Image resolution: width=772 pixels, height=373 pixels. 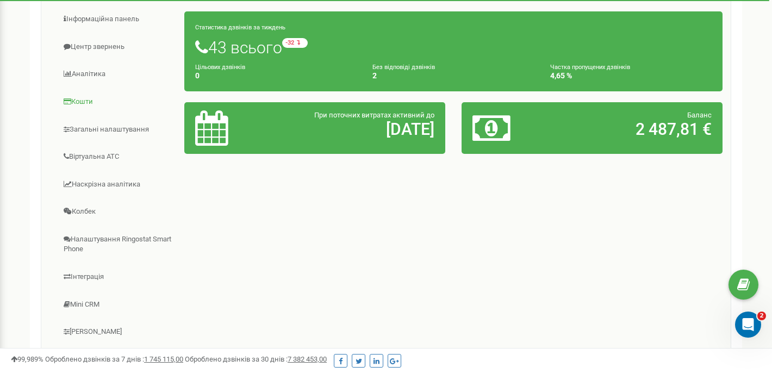 I want to click on h1: 43 всього, so click(x=454, y=47).